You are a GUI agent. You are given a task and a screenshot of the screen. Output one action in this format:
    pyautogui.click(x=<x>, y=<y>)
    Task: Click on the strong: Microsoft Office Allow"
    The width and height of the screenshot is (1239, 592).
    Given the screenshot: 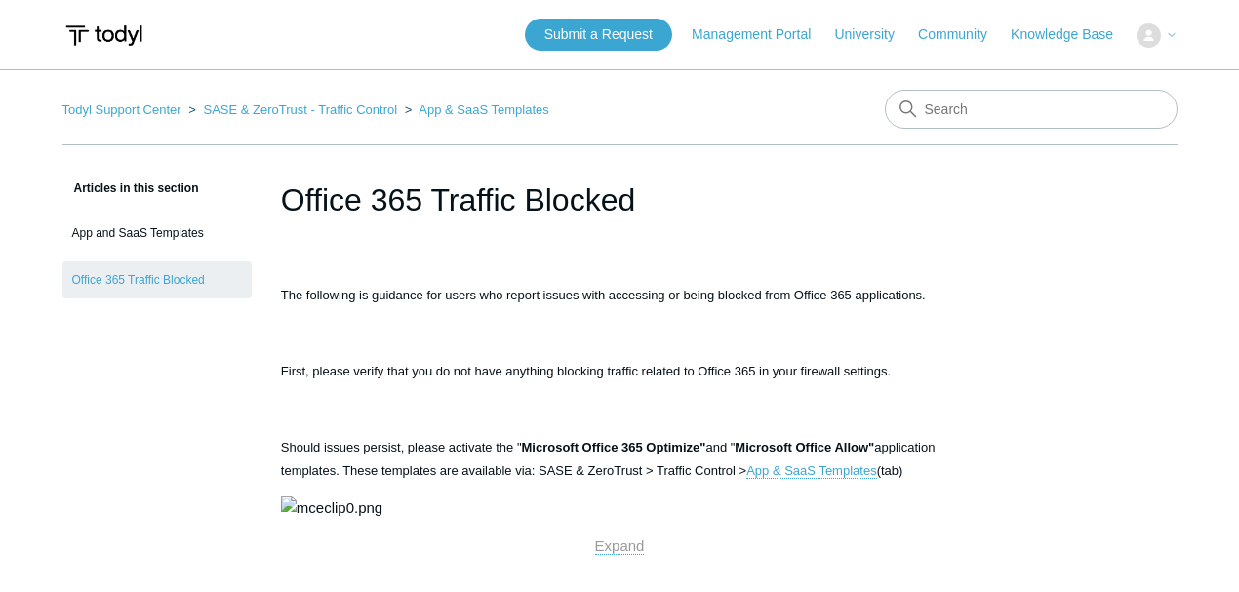 What is the action you would take?
    pyautogui.click(x=804, y=447)
    